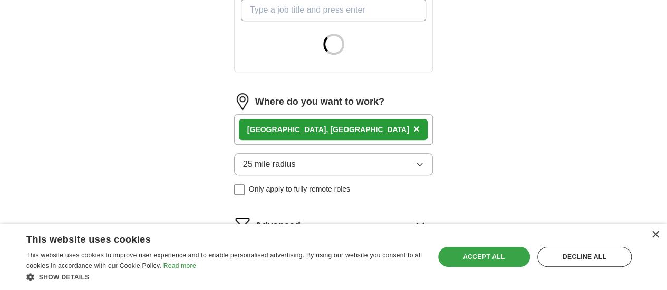 The width and height of the screenshot is (667, 290). Describe the element at coordinates (64, 278) in the screenshot. I see `span: Show details` at that location.